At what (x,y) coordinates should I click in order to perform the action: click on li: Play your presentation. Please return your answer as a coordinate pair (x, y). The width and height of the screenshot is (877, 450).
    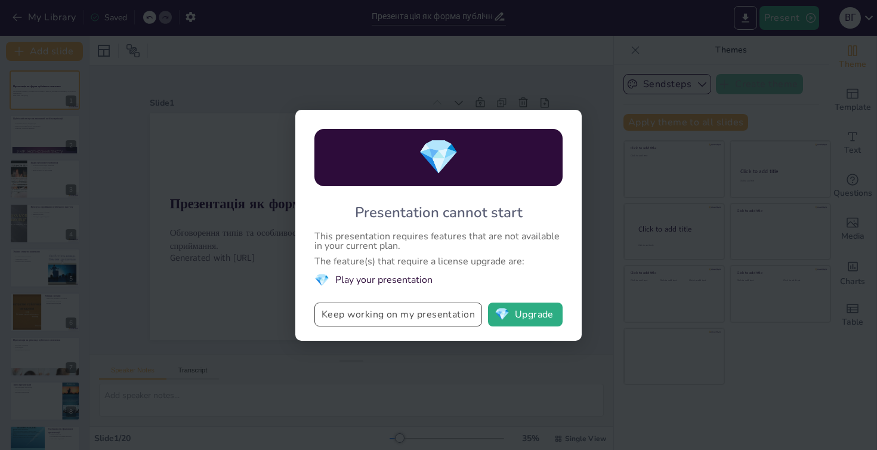
    Looking at the image, I should click on (438, 280).